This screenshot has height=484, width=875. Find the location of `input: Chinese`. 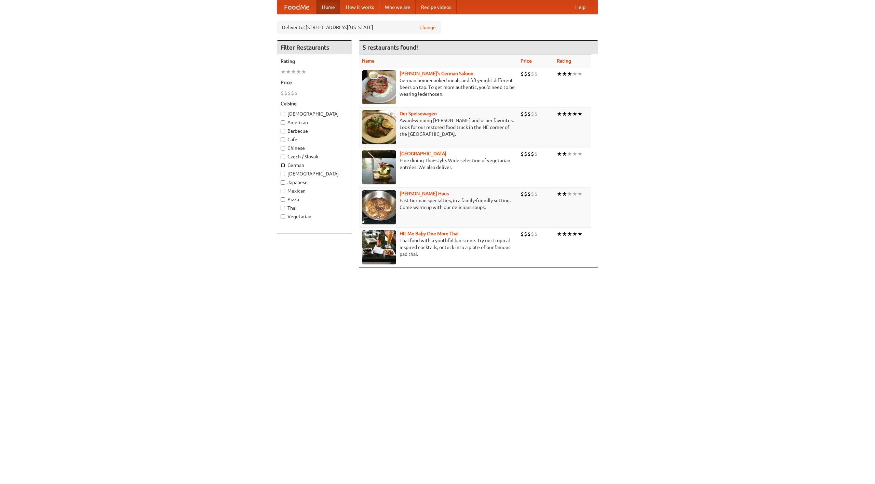

input: Chinese is located at coordinates (283, 148).